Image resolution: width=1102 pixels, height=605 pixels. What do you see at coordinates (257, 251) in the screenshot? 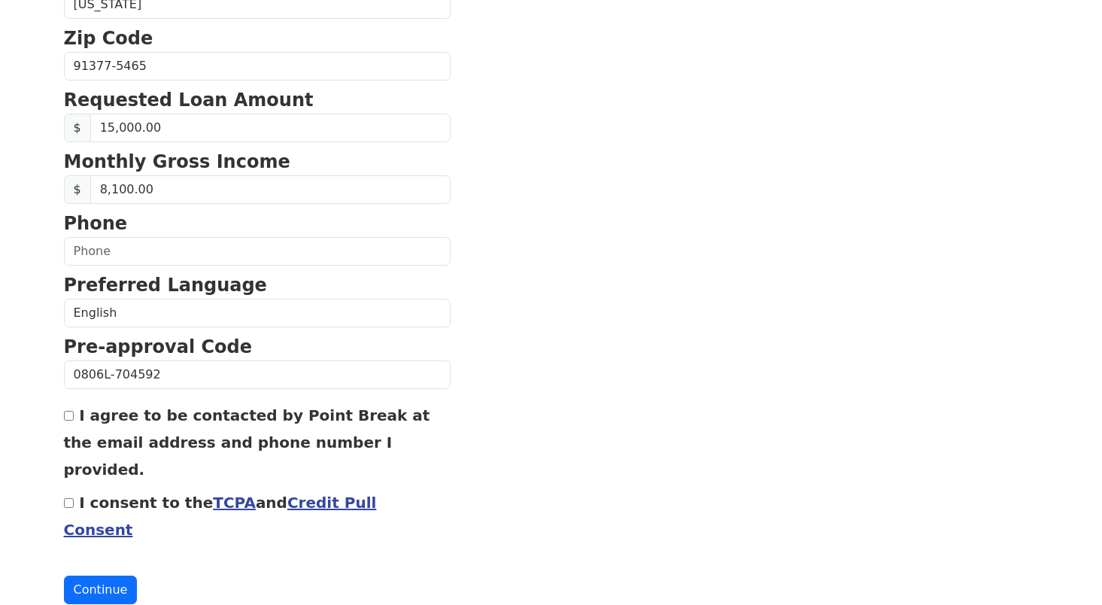
I see `input: Phone` at bounding box center [257, 251].